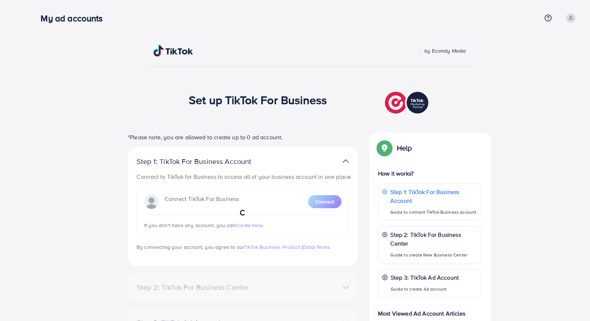 This screenshot has height=321, width=590. What do you see at coordinates (74, 18) in the screenshot?
I see `h3: My ad accounts` at bounding box center [74, 18].